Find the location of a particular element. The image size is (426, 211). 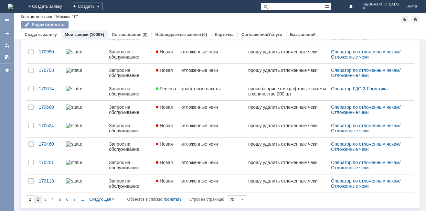

div: (1000+) is located at coordinates (97, 34).